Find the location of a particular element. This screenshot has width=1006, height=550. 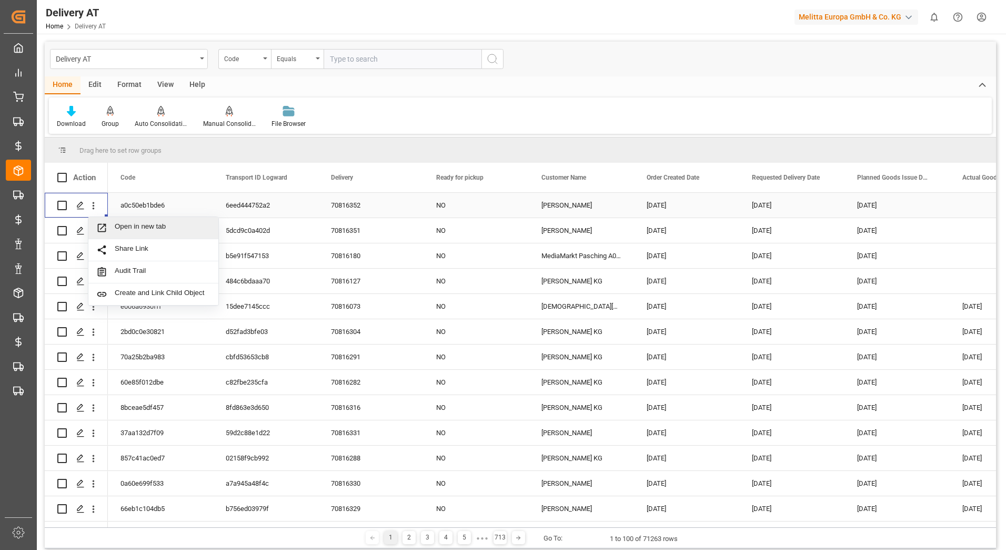

div: Action is located at coordinates (84, 177).